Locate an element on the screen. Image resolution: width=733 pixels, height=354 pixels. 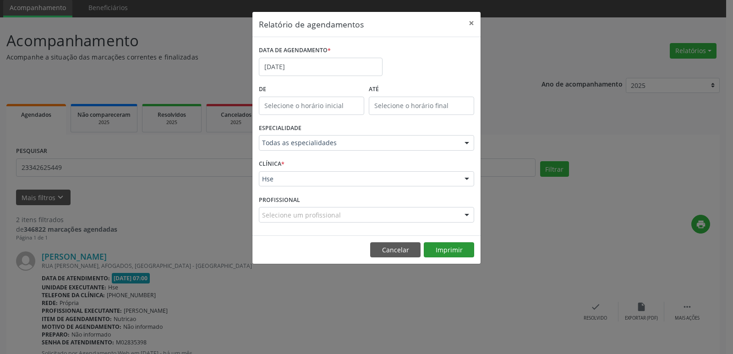
button: Imprimir is located at coordinates (449, 250).